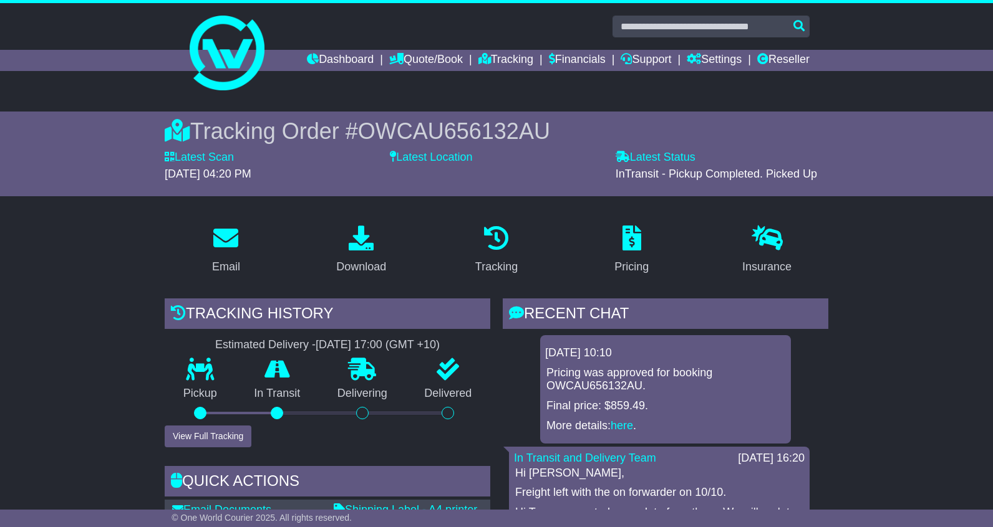 This screenshot has width=993, height=527. What do you see at coordinates (454, 131) in the screenshot?
I see `span: OWCAU656132AU` at bounding box center [454, 131].